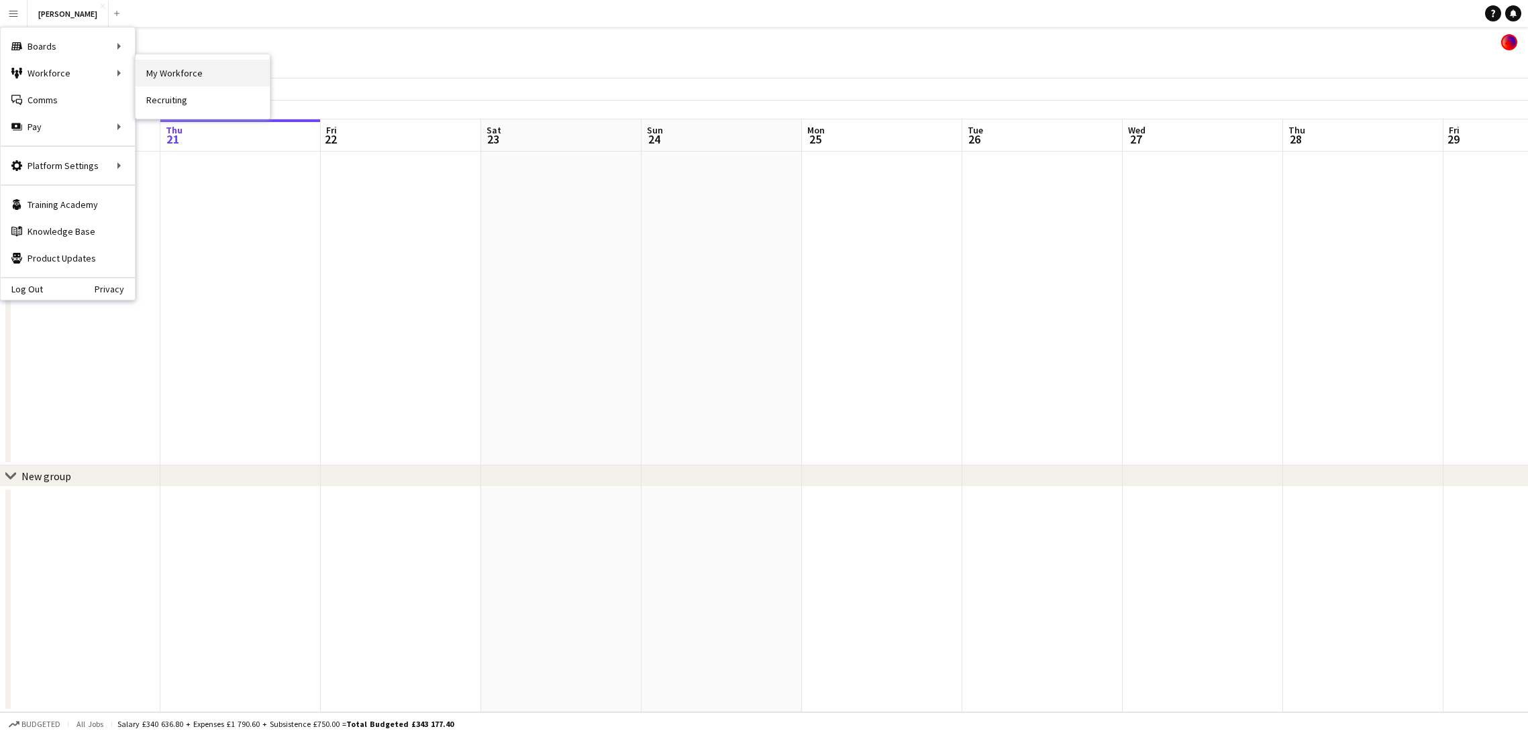 The height and width of the screenshot is (735, 1528). I want to click on div: Platform Settings, so click(68, 166).